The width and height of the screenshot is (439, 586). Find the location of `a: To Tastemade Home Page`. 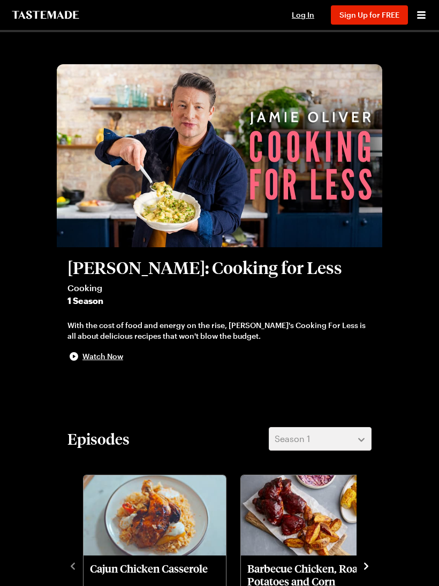

a: To Tastemade Home Page is located at coordinates (46, 15).